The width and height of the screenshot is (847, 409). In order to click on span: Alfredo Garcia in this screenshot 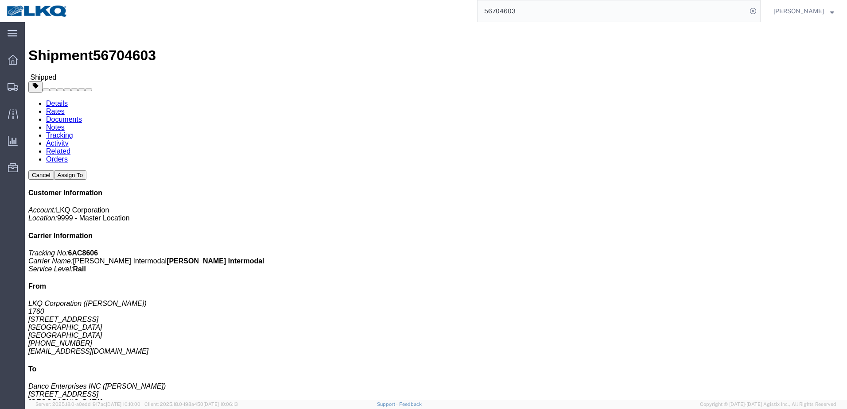, I will do `click(799, 11)`.